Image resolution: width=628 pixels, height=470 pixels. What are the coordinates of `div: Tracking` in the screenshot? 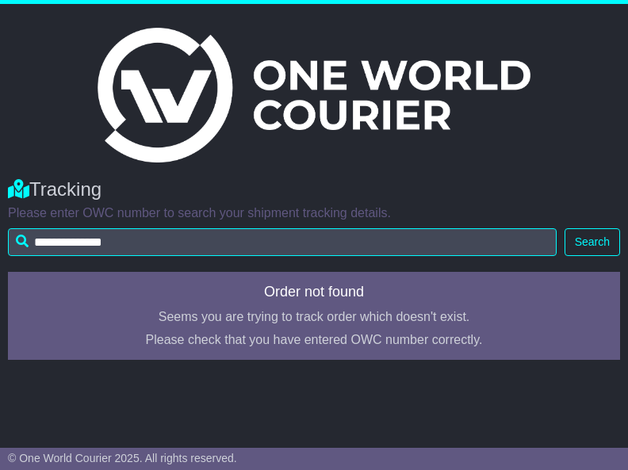 It's located at (314, 190).